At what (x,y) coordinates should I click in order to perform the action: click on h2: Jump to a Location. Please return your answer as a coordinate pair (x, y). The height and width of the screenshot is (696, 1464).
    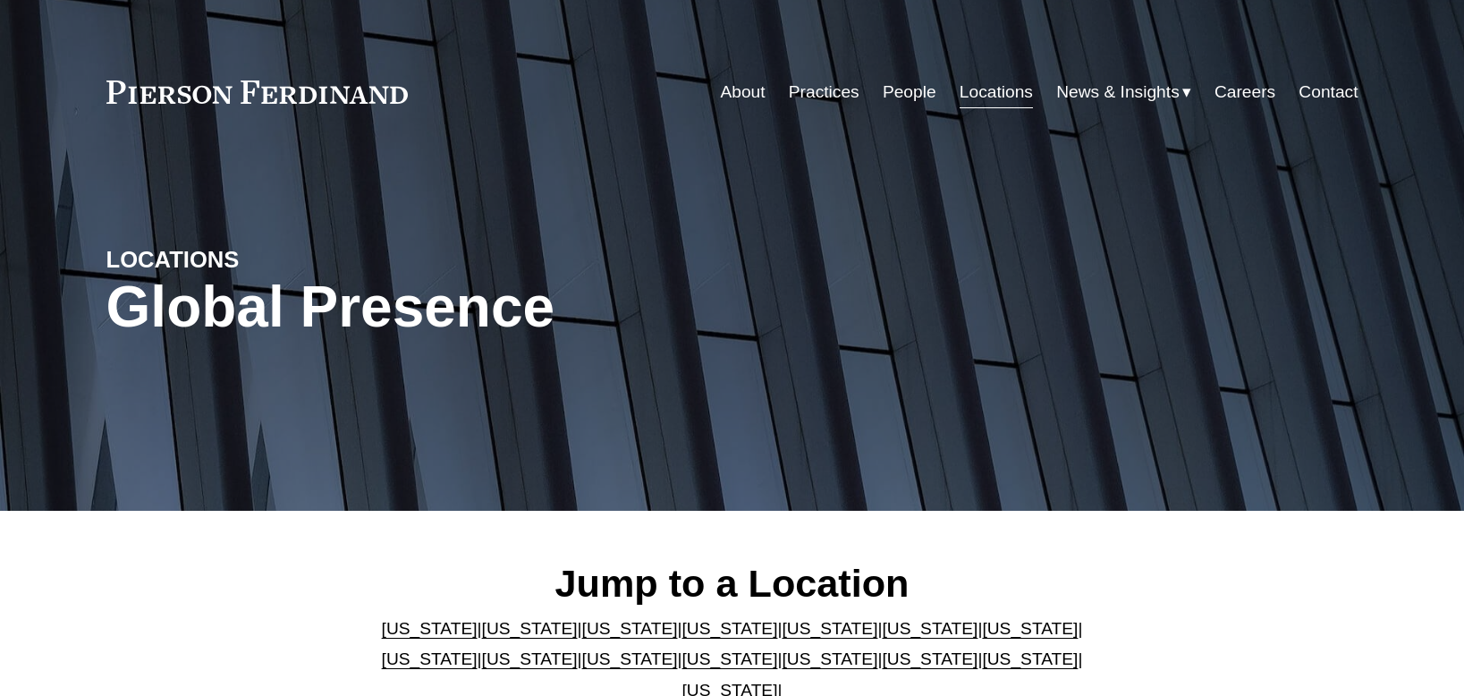
    Looking at the image, I should click on (731, 583).